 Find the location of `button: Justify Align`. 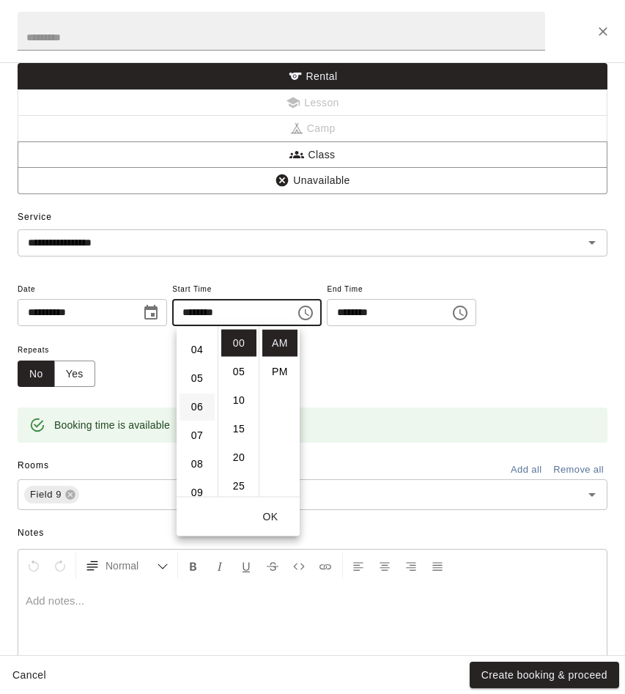

button: Justify Align is located at coordinates (438, 566).